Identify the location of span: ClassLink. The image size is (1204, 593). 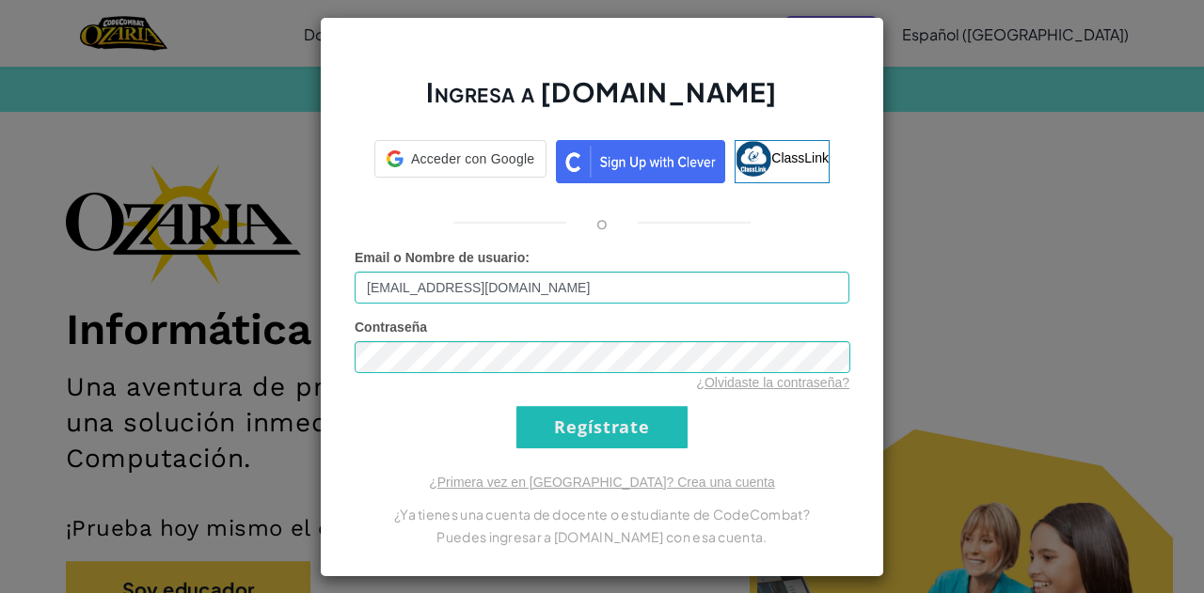
(799, 157).